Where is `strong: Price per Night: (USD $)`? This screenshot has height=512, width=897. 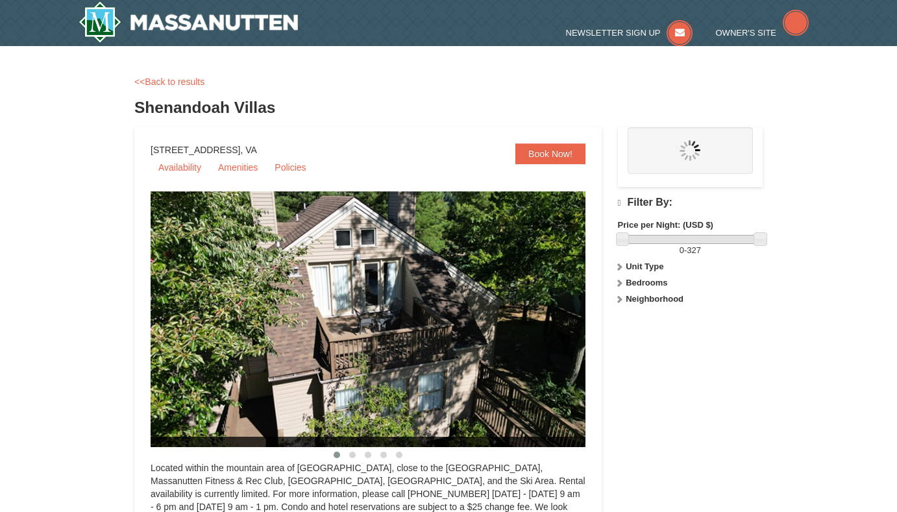 strong: Price per Night: (USD $) is located at coordinates (666, 225).